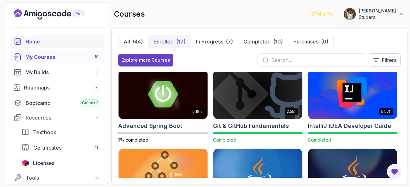 The width and height of the screenshot is (410, 187). I want to click on span: 11, so click(96, 148).